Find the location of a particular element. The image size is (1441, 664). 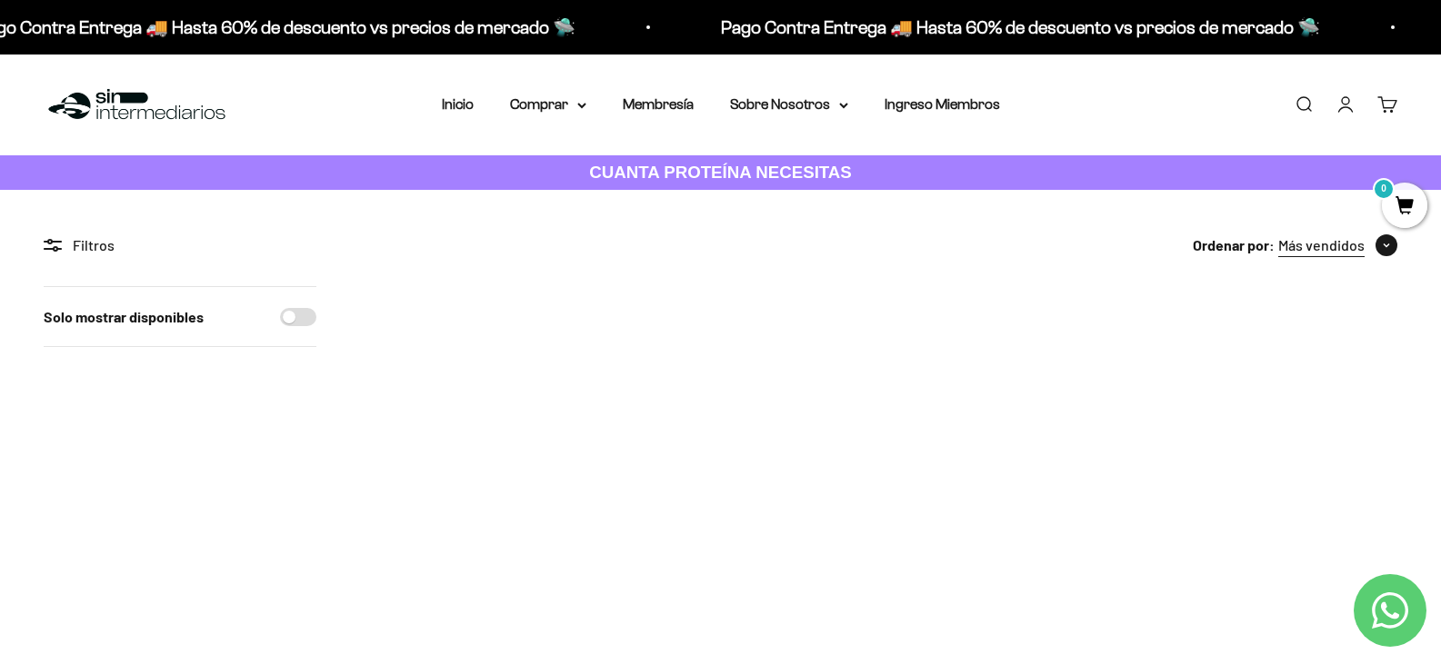

button: Más vendidos is located at coordinates (1337, 245).